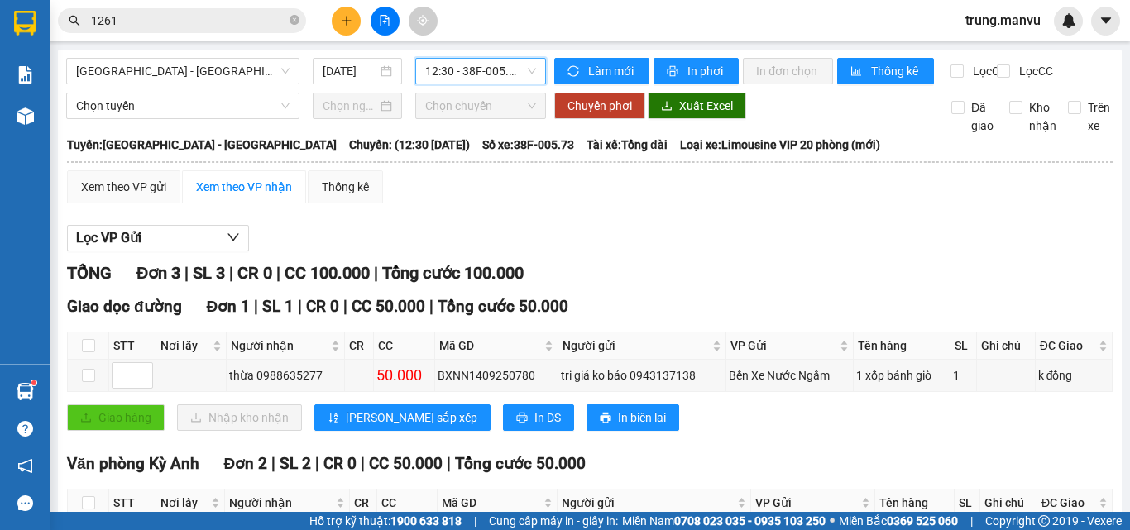 The image size is (1130, 530). I want to click on span: download, so click(667, 107).